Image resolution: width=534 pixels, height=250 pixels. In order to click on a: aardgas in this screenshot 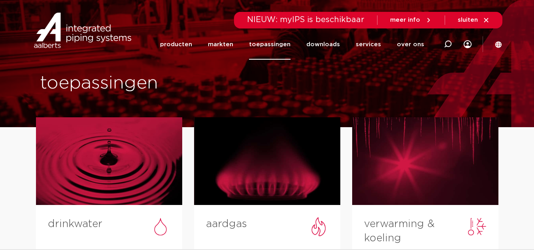, I will do `click(227, 224)`.